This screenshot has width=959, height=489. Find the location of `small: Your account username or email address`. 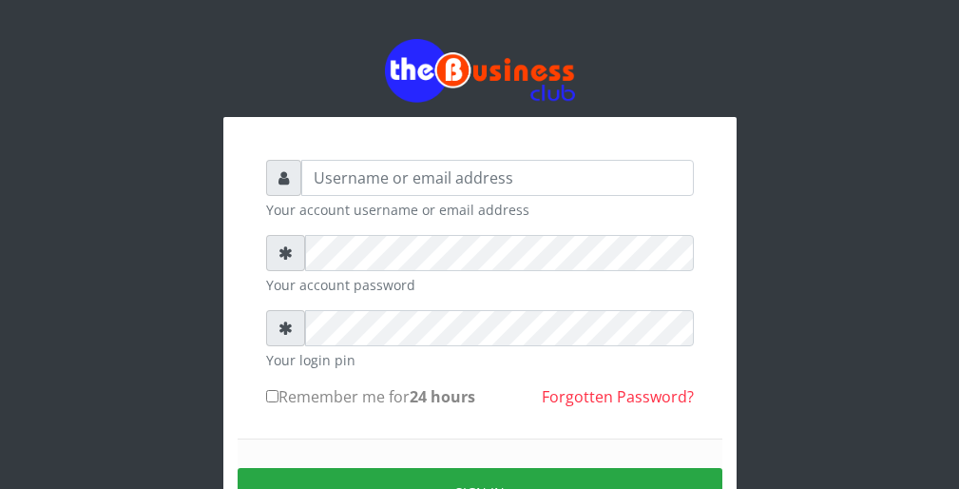

small: Your account username or email address is located at coordinates (480, 209).